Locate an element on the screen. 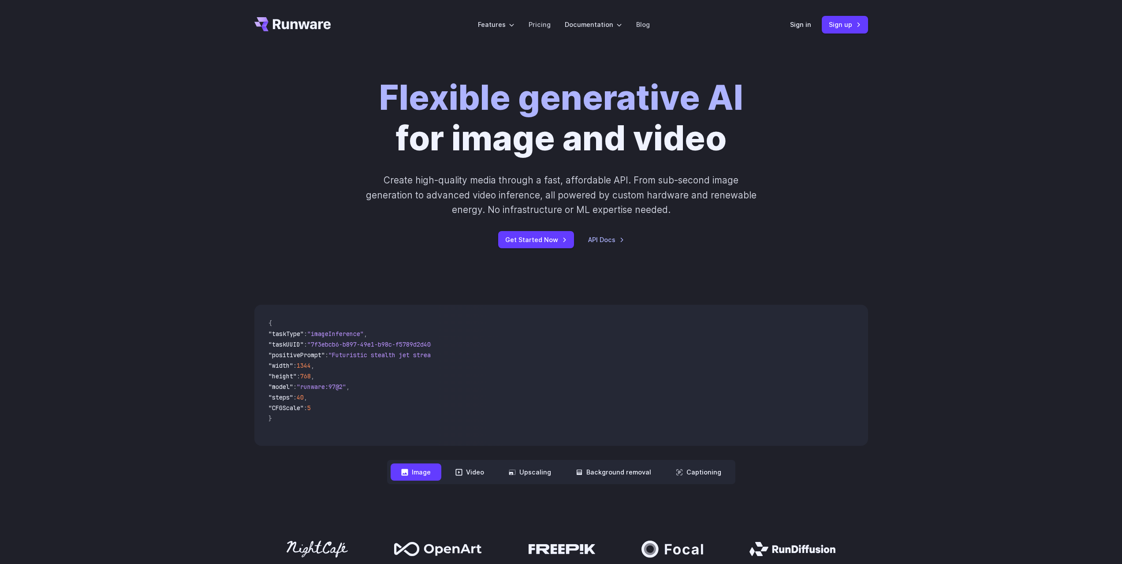  span: 768 is located at coordinates (306, 376).